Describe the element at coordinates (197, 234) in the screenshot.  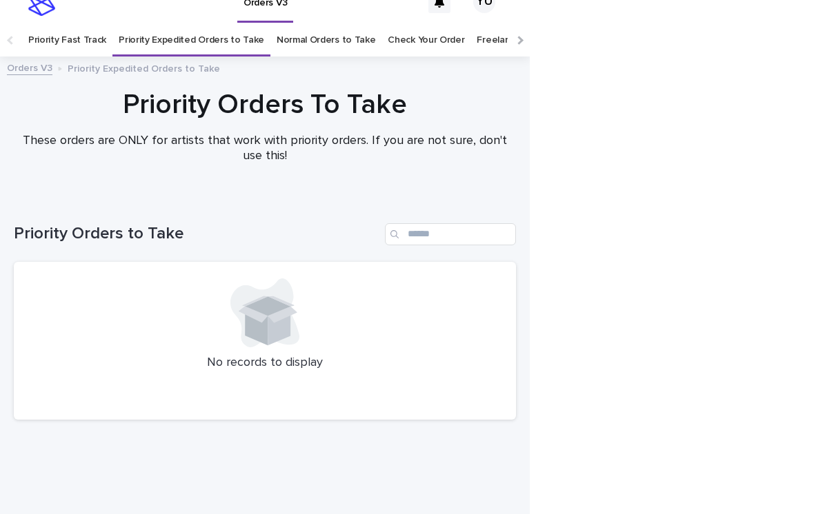
I see `h1: Priority Orders to Take` at that location.